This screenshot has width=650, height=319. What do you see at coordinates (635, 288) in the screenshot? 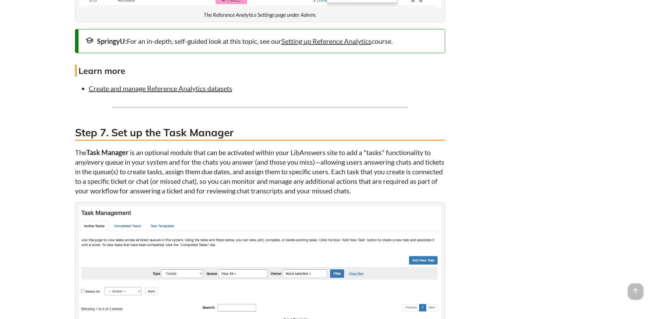
I see `a: arrow_upward` at bounding box center [635, 288].